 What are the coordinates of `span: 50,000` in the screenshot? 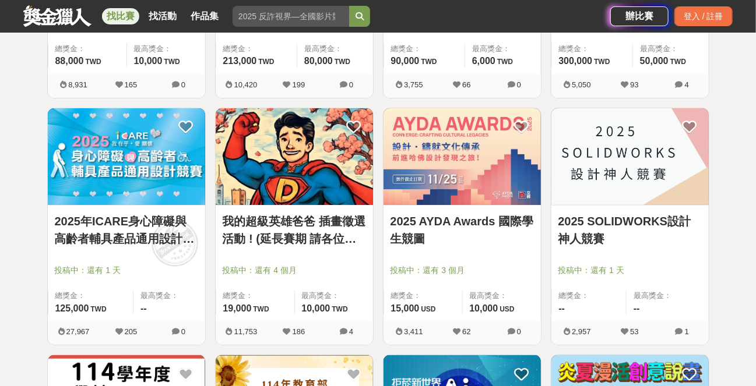 It's located at (654, 61).